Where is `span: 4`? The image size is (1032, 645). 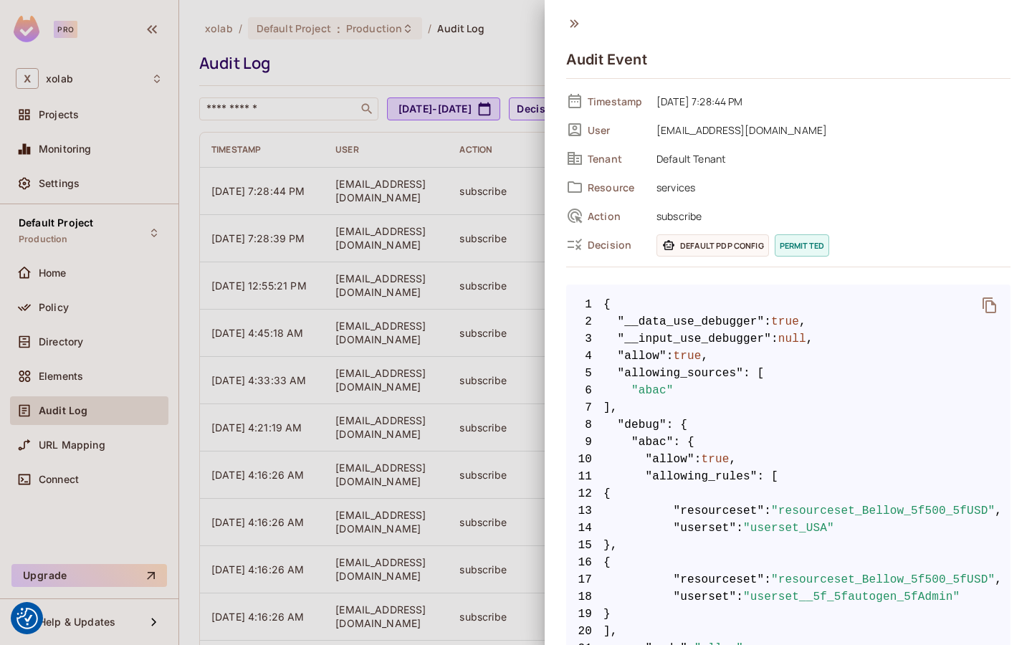
span: 4 is located at coordinates (585, 356).